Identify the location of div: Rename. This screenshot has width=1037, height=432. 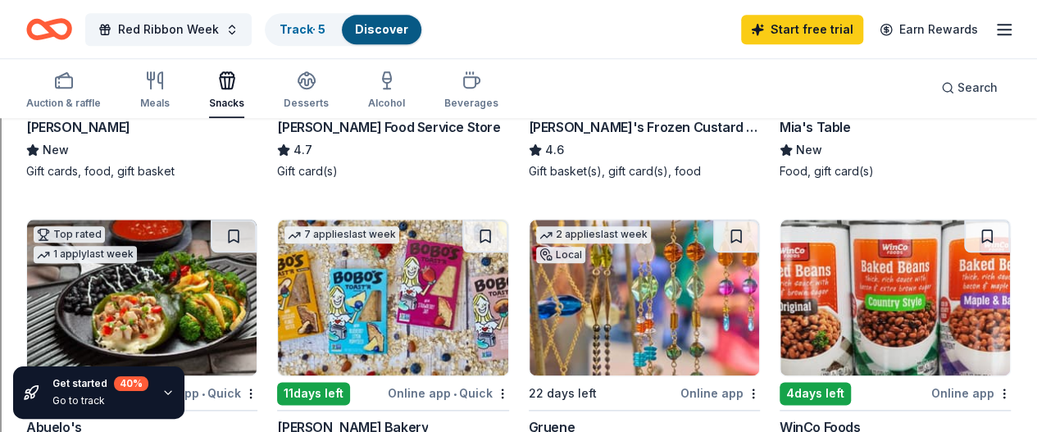
(518, 134).